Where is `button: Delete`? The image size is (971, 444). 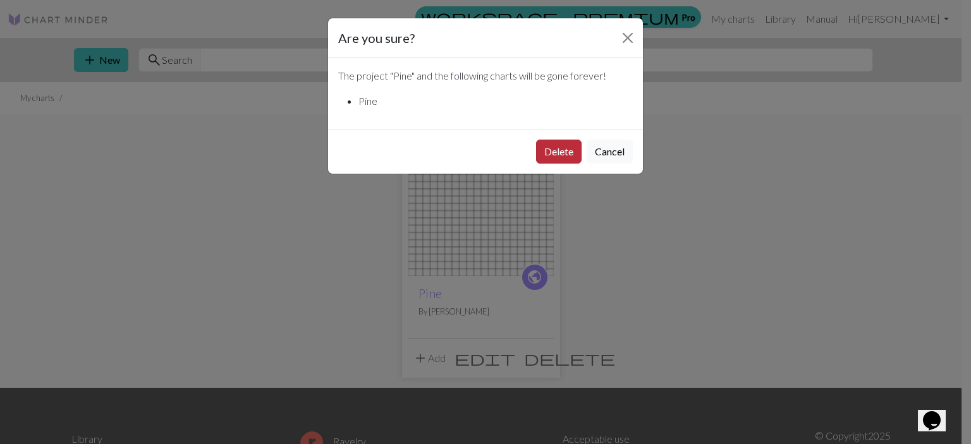 button: Delete is located at coordinates (559, 152).